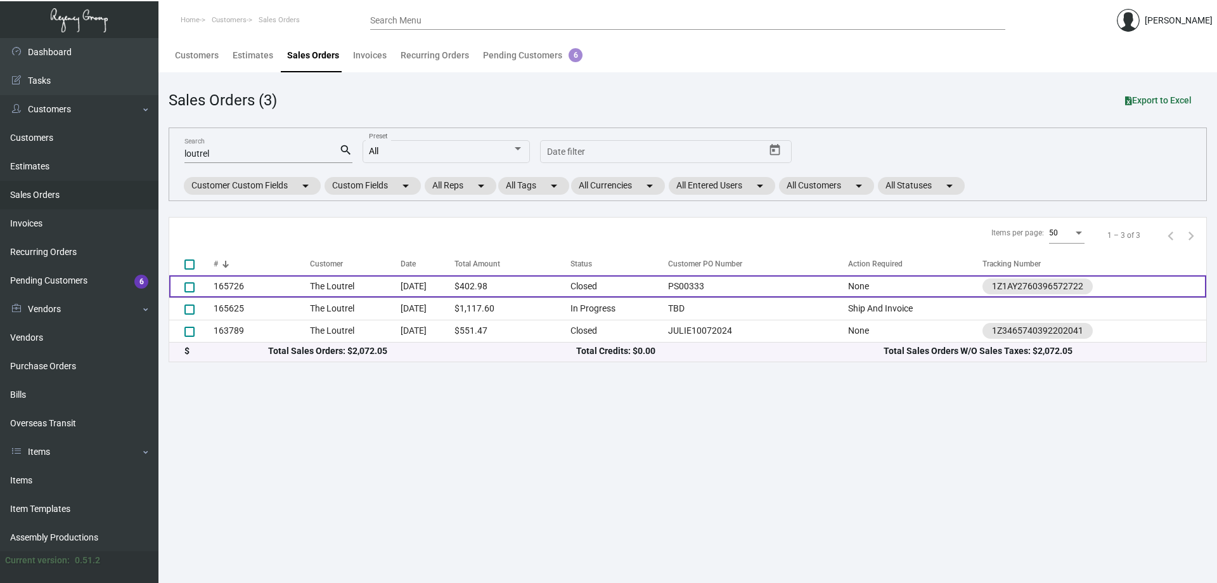 This screenshot has width=1217, height=583. Describe the element at coordinates (1158, 100) in the screenshot. I see `span: Export to Excel` at that location.